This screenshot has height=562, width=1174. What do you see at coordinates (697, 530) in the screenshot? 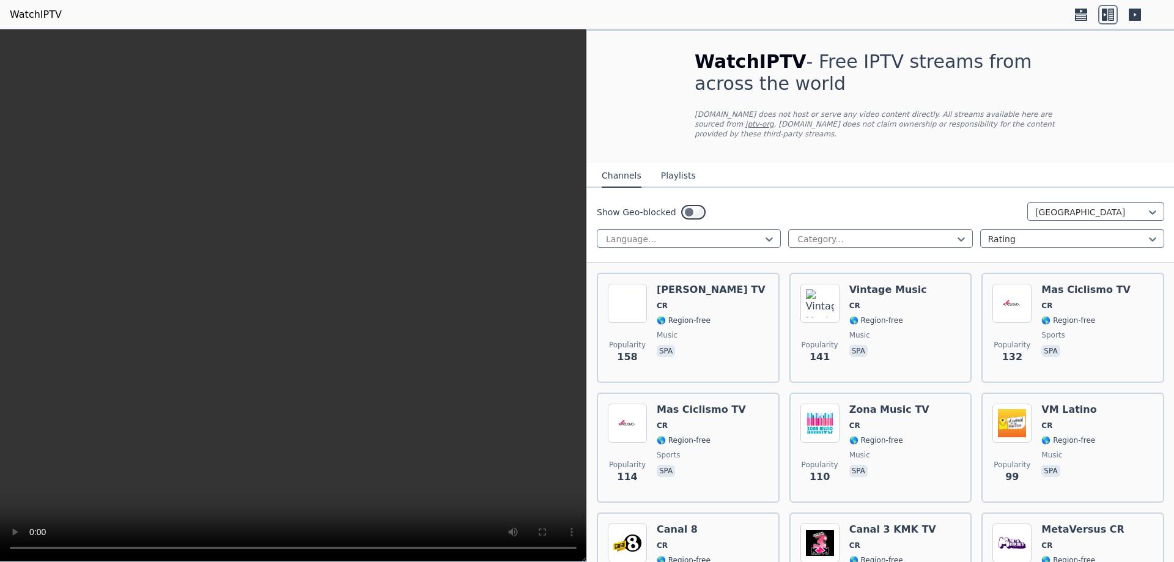
I see `h6: Canal 8` at bounding box center [697, 530].